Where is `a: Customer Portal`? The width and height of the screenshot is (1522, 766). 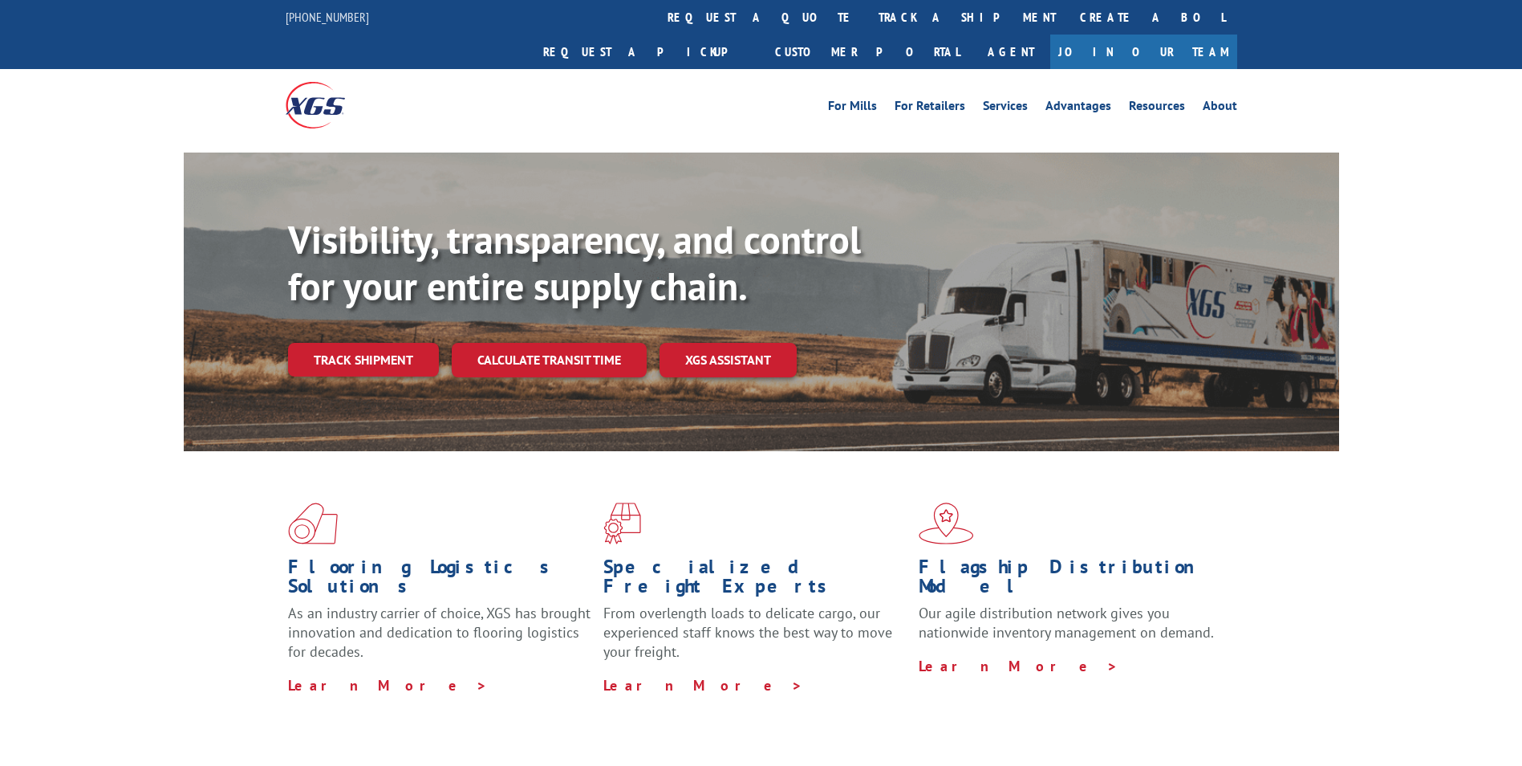 a: Customer Portal is located at coordinates (867, 51).